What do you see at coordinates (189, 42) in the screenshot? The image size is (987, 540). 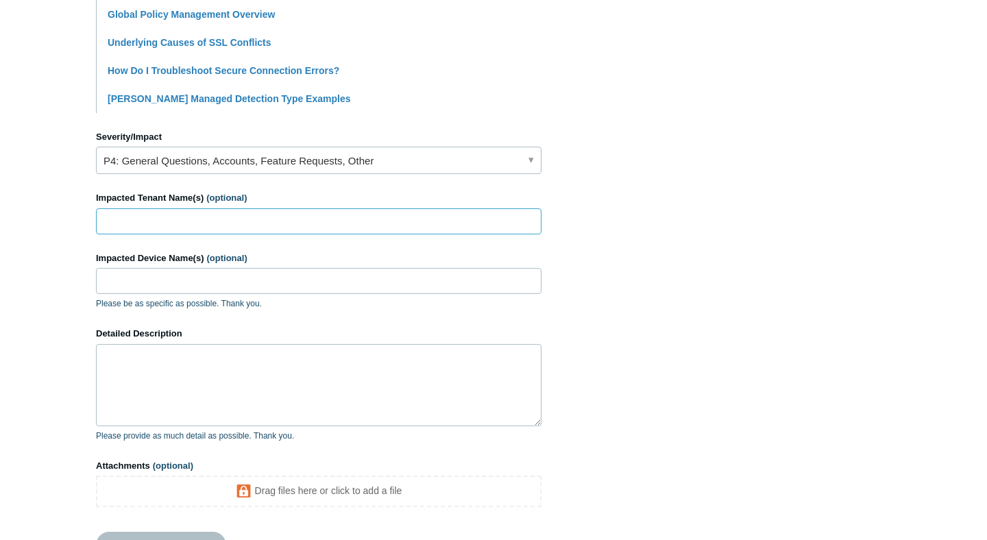 I see `a: Underlying Causes of SSL Conflicts` at bounding box center [189, 42].